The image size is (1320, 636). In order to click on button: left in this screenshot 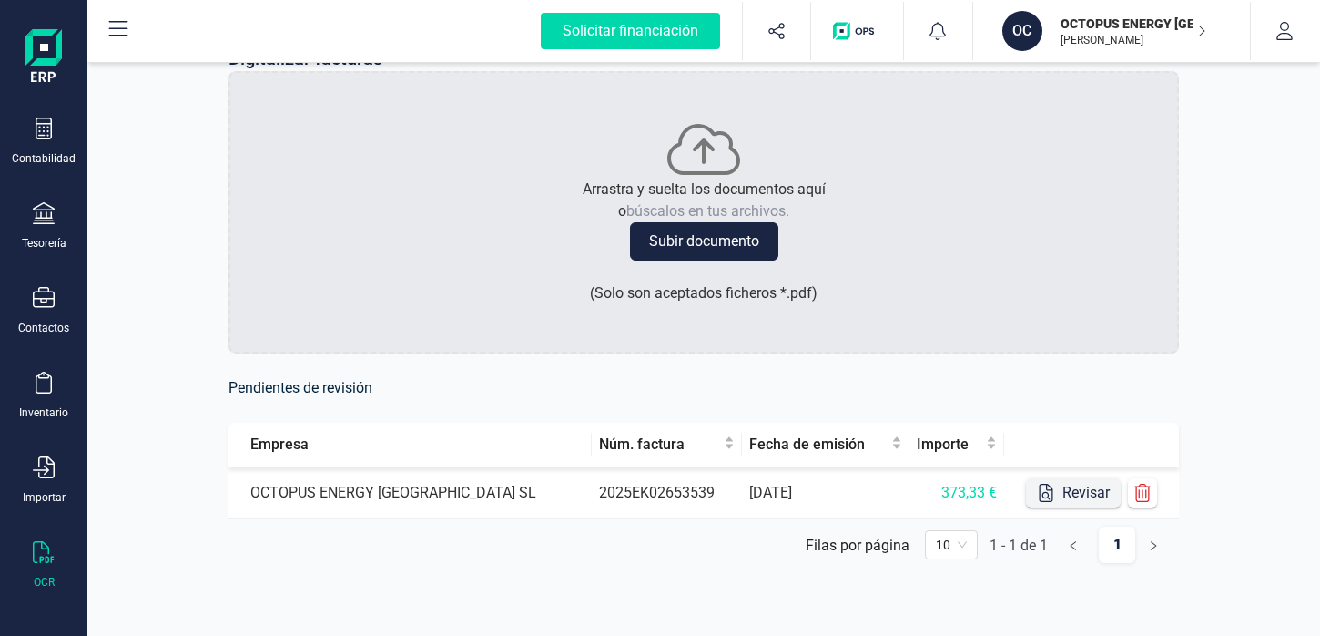, I will do `click(1074, 544)`.